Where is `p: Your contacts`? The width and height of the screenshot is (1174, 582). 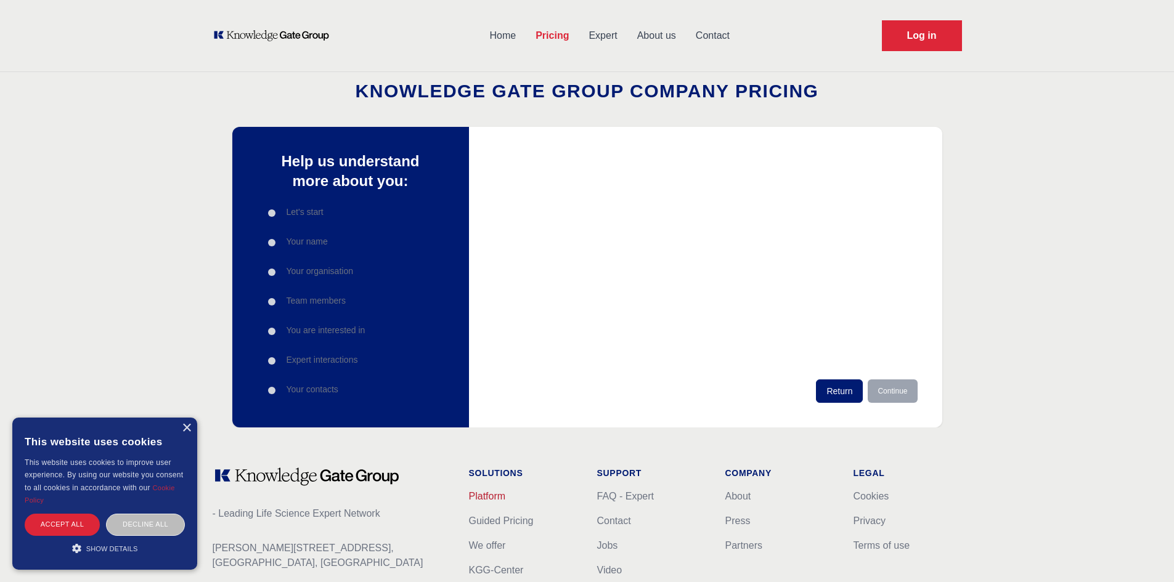 p: Your contacts is located at coordinates (312, 390).